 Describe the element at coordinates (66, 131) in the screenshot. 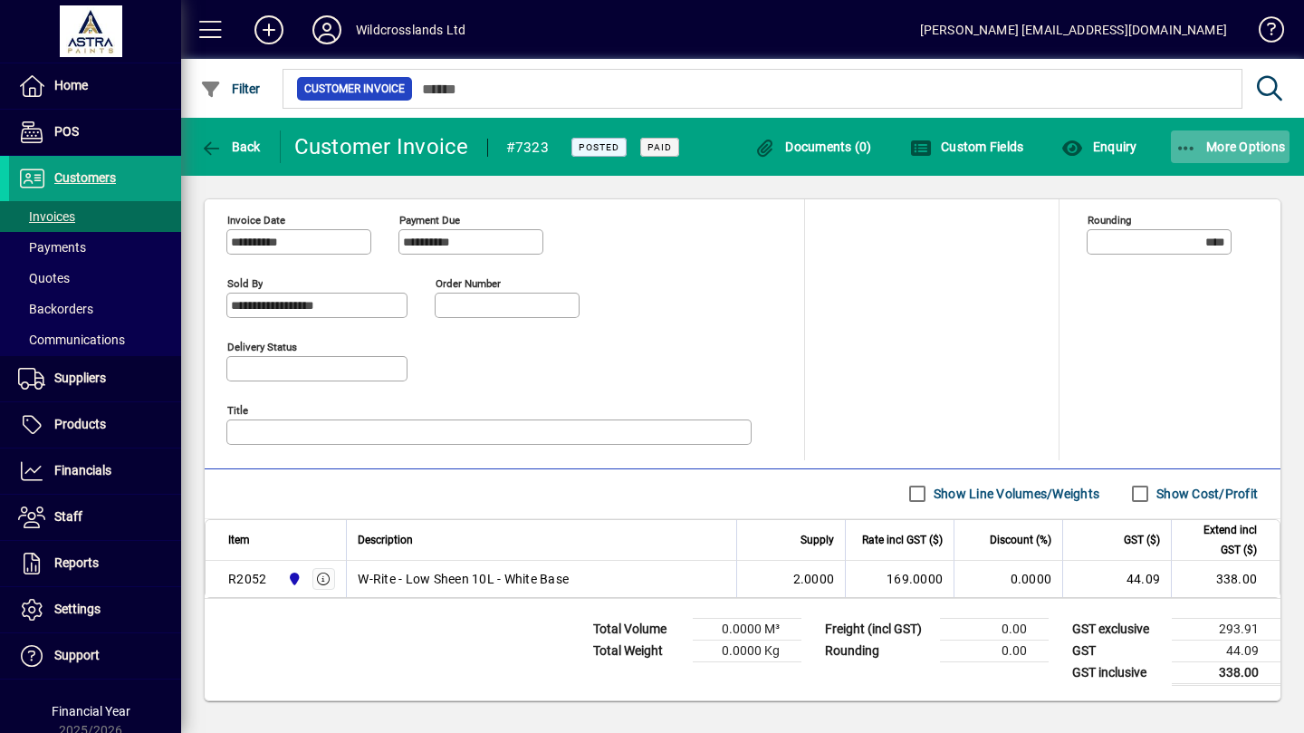

I see `span: POS` at that location.